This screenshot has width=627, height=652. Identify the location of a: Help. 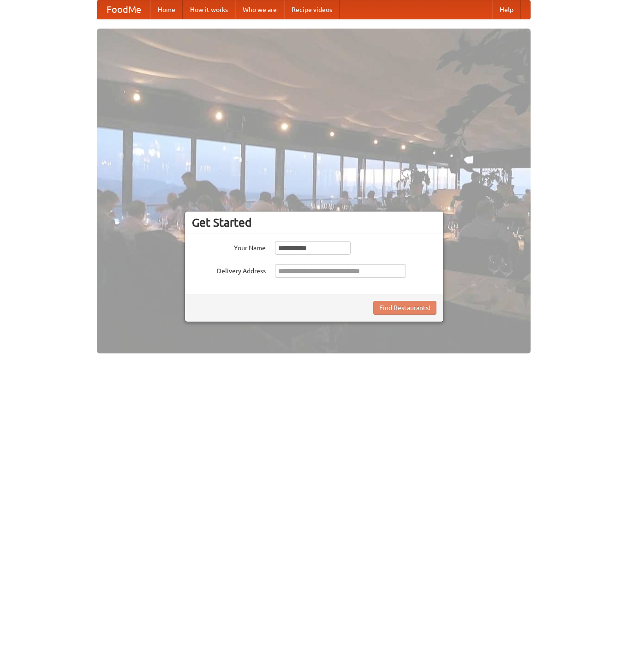
(506, 10).